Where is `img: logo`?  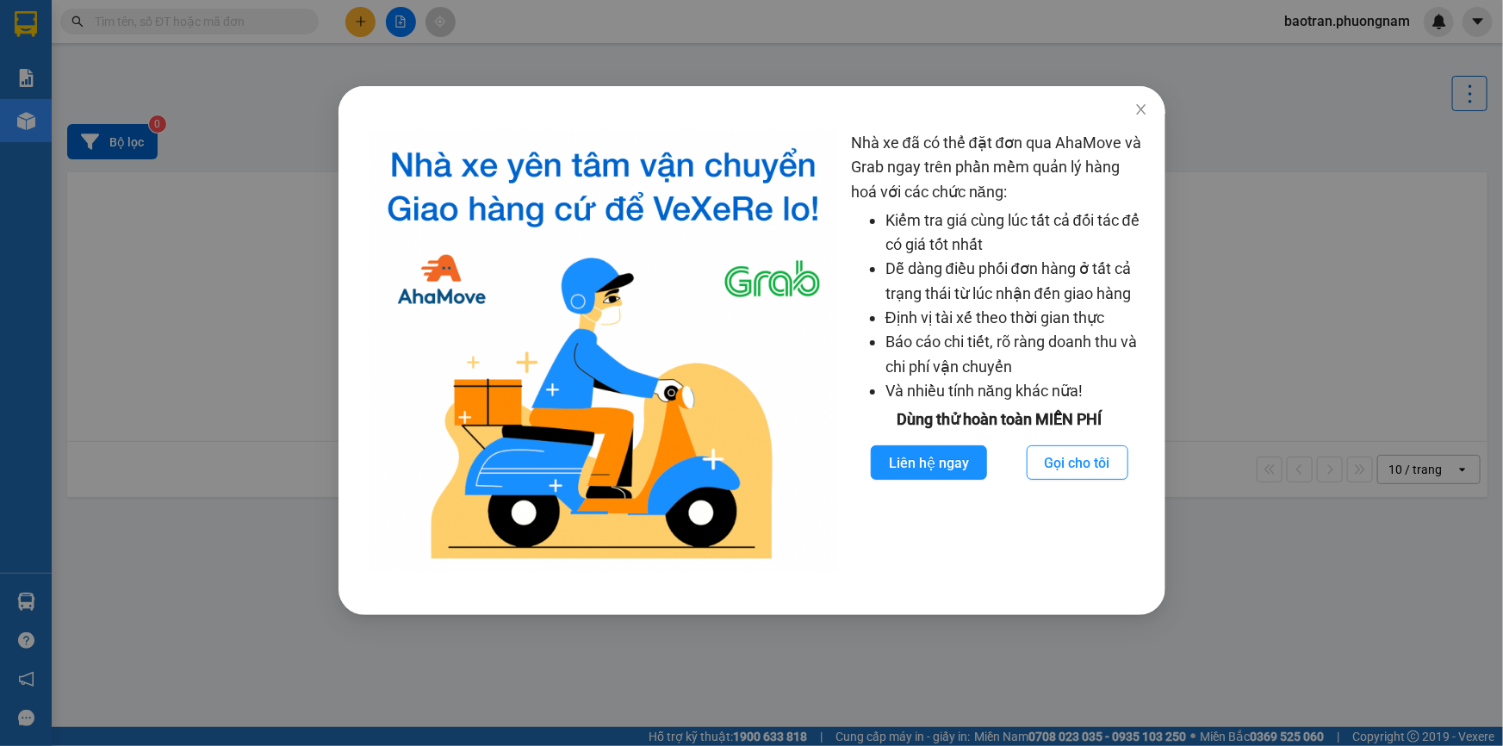 img: logo is located at coordinates (603, 351).